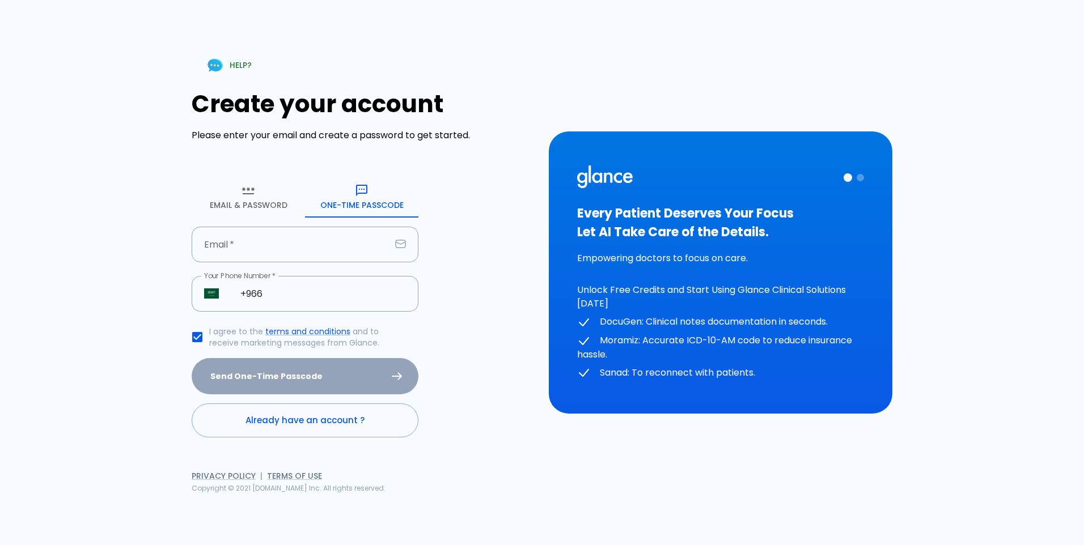  Describe the element at coordinates (240, 275) in the screenshot. I see `label: Your Phone Number` at that location.